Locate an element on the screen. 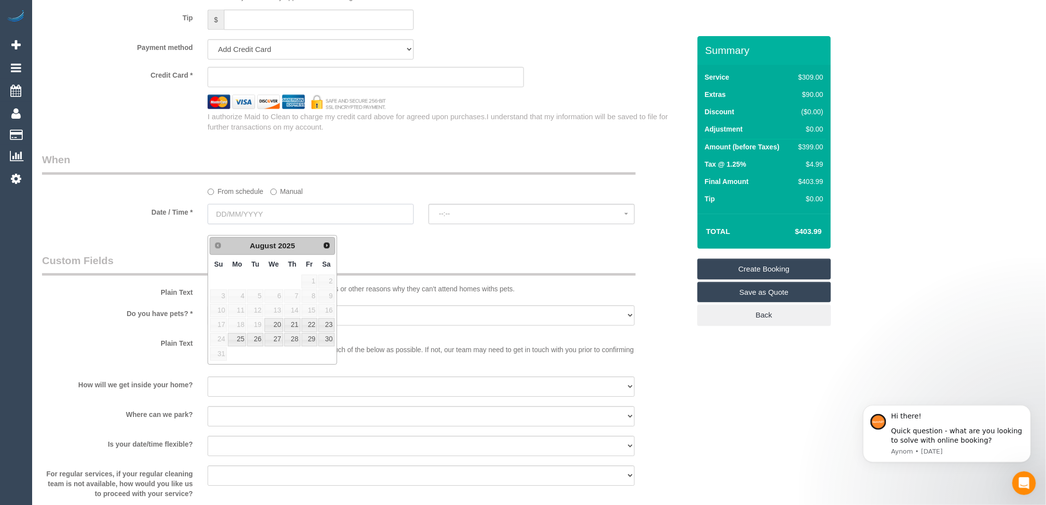 The image size is (1046, 505). div: message notification from Aynom, 2d ago. Hi there! Quick question - what are you looking to solve... is located at coordinates (99, 44).